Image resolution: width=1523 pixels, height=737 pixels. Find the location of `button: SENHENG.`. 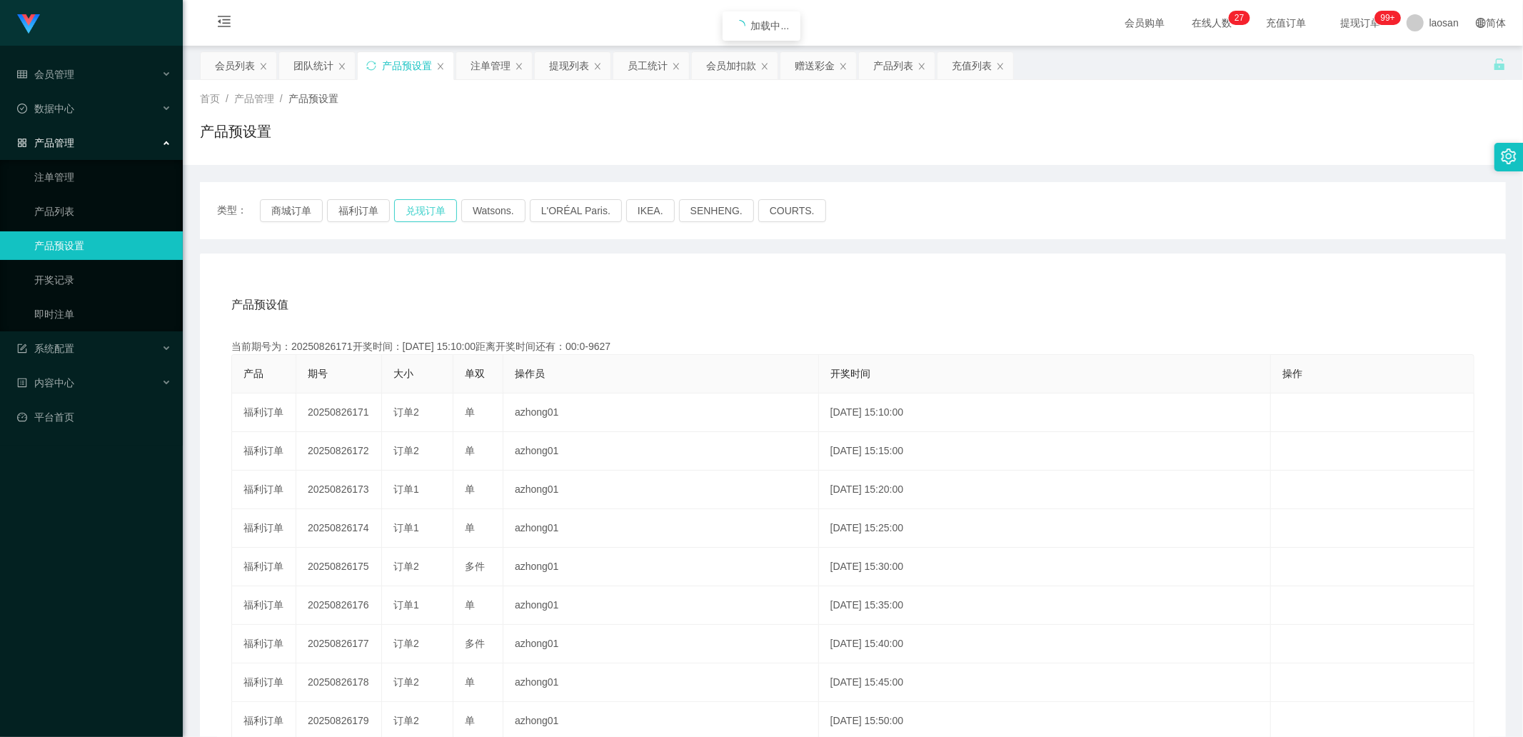

button: SENHENG. is located at coordinates (716, 211).